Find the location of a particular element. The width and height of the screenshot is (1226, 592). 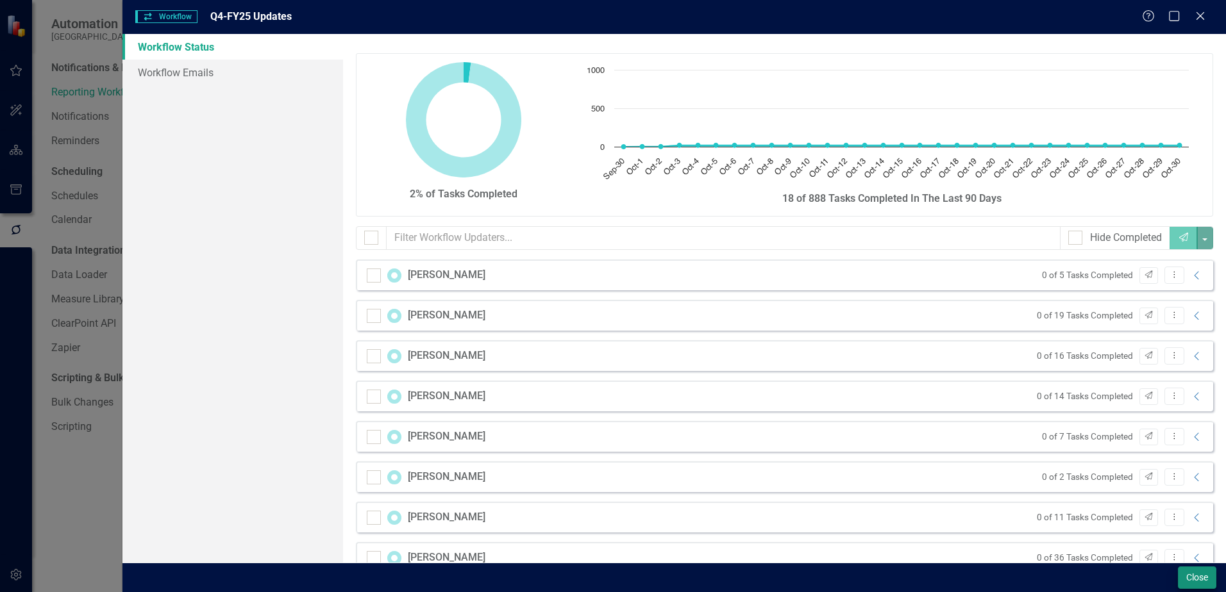

text: Oct-19 is located at coordinates (968, 169).